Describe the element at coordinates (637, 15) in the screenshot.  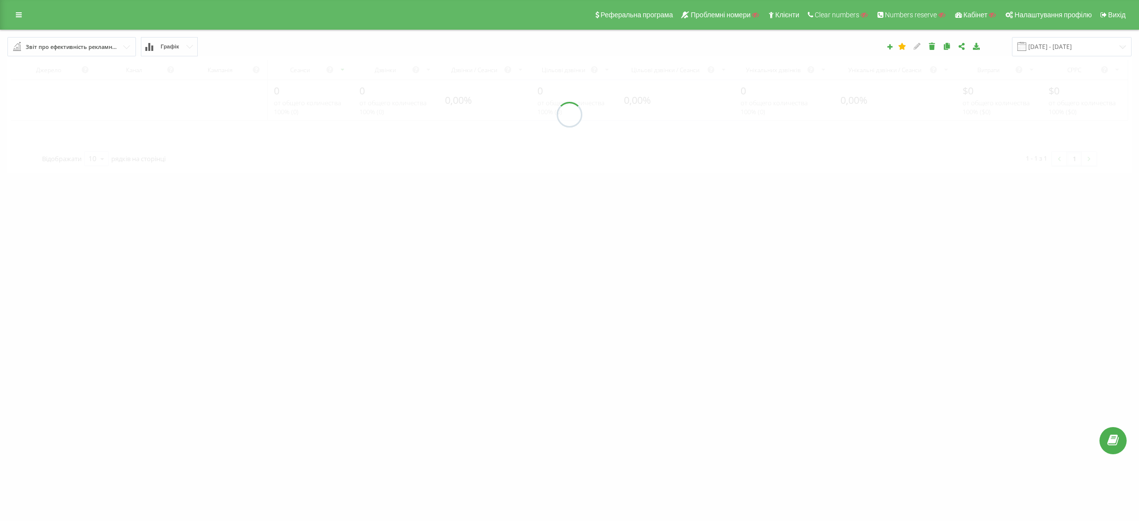
I see `span: Реферальна програма` at that location.